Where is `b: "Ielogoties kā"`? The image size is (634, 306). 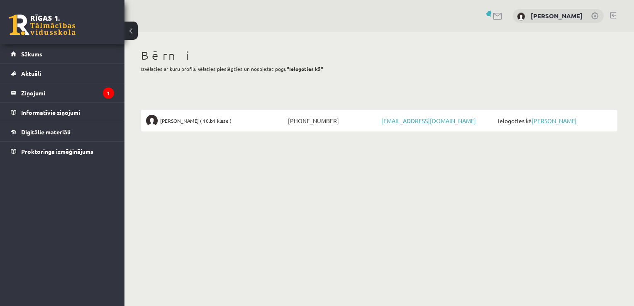 b: "Ielogoties kā" is located at coordinates (305, 69).